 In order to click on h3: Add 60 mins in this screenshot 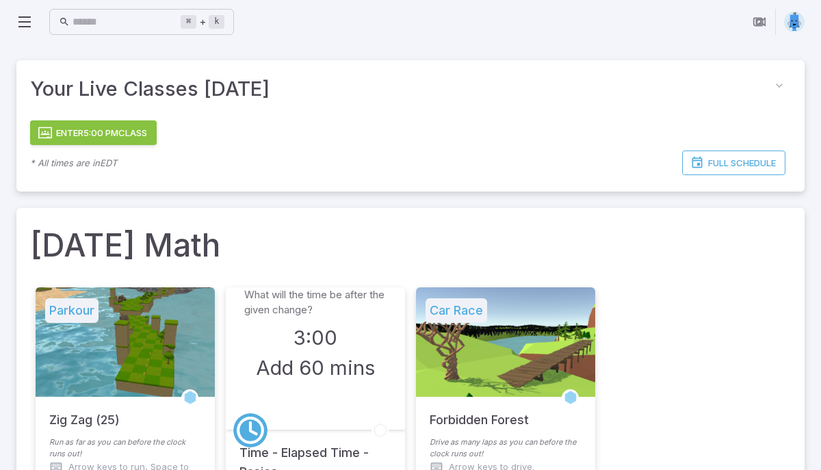, I will do `click(316, 368)`.